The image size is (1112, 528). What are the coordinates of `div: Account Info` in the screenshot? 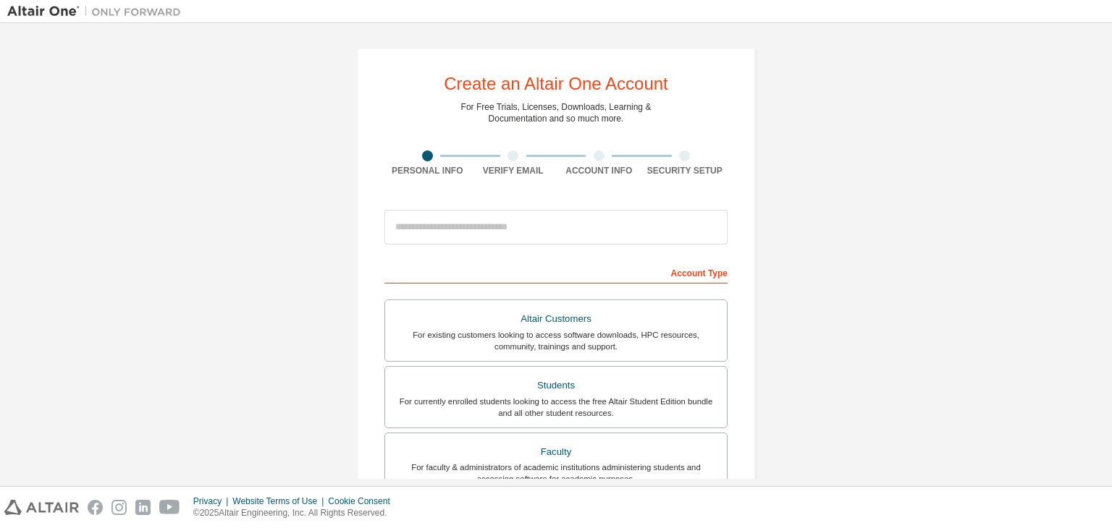 It's located at (598, 171).